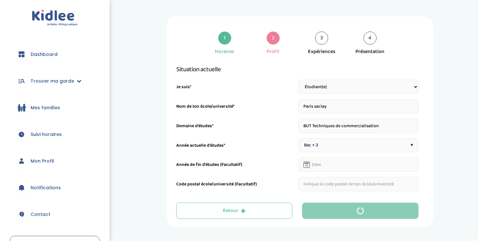 This screenshot has width=478, height=241. I want to click on span: Suivi horaires, so click(46, 134).